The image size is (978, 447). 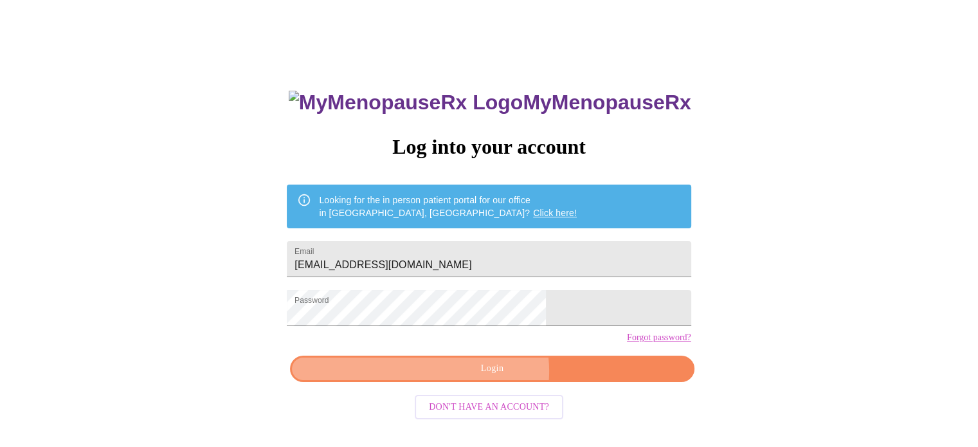 I want to click on a: Click here!, so click(x=555, y=213).